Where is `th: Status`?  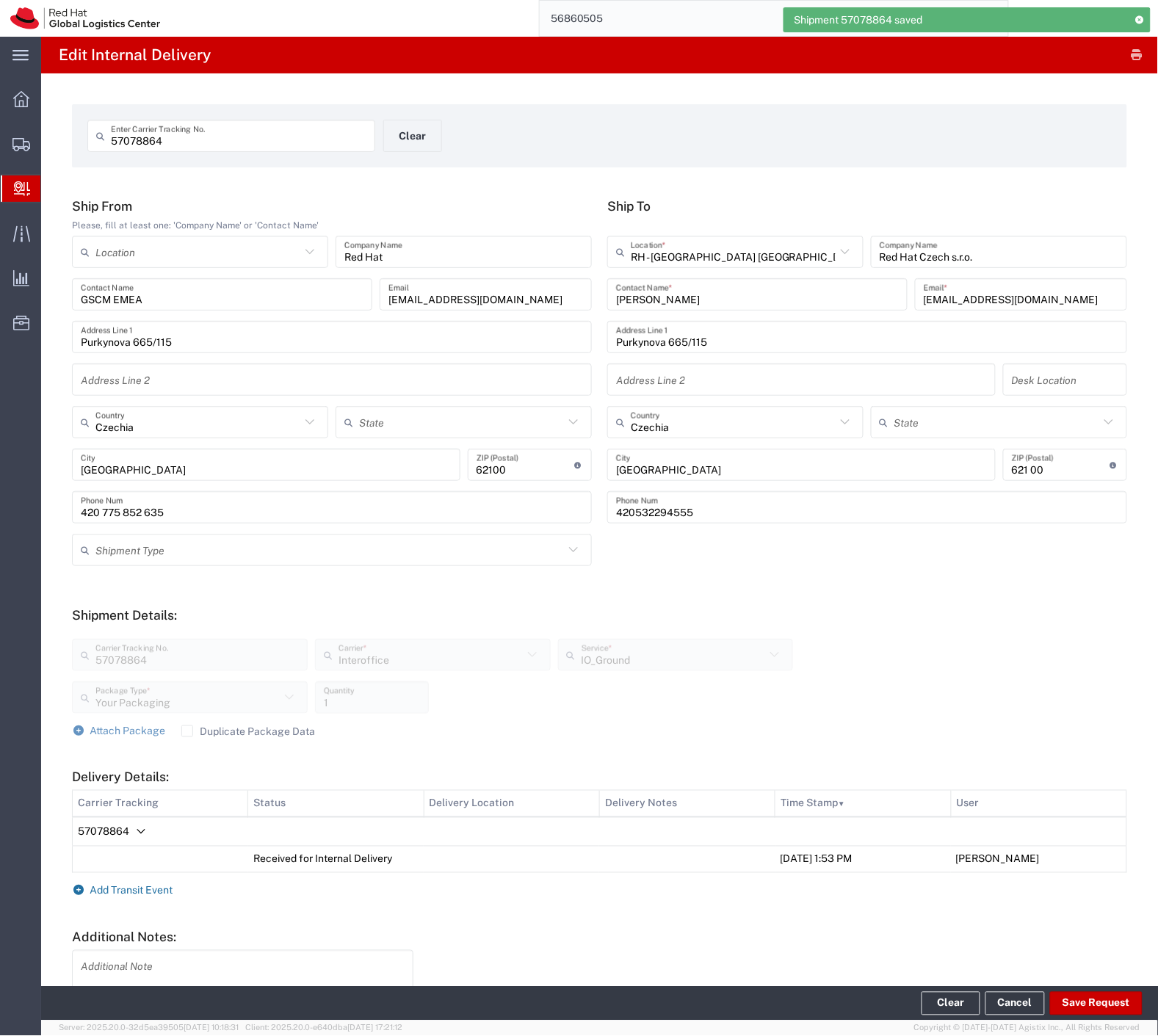 th: Status is located at coordinates (336, 803).